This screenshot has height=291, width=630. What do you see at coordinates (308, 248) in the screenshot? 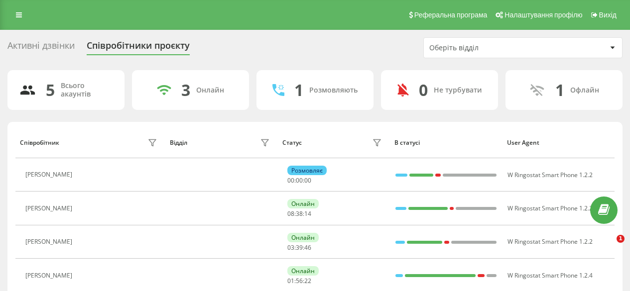
I see `span: 46` at bounding box center [308, 248].